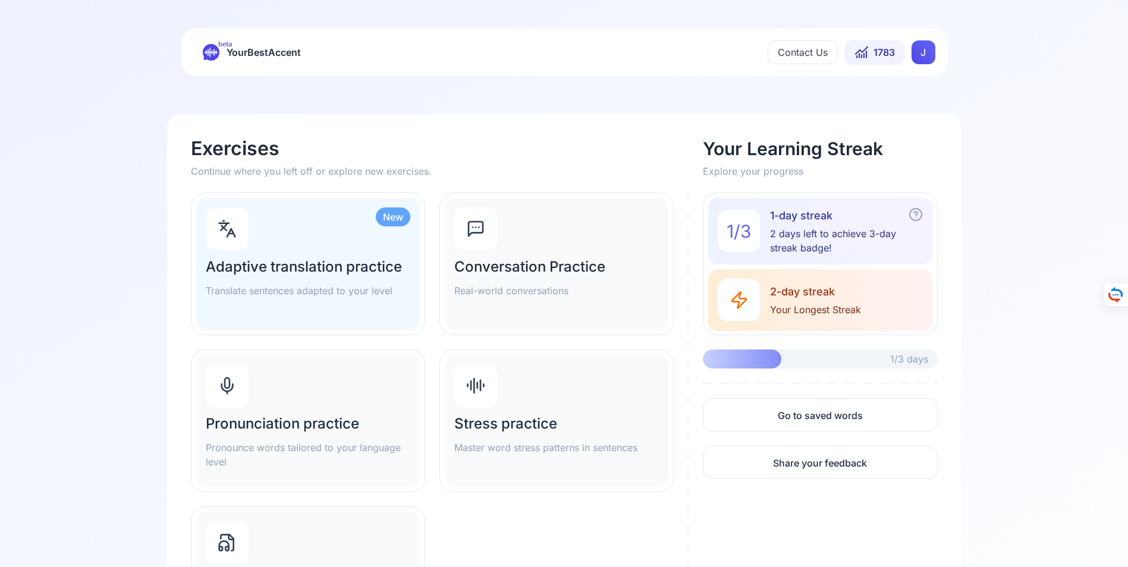  Describe the element at coordinates (308, 421) in the screenshot. I see `a: Pronunciation practicePronounce words tailored to your language level` at that location.